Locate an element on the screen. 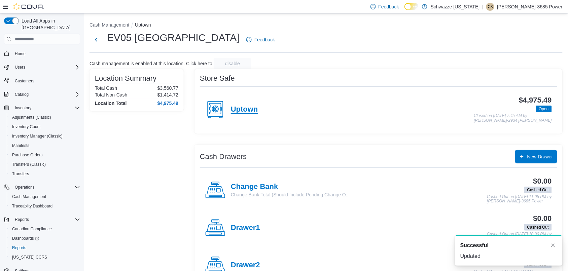 This screenshot has height=271, width=568. h3: Store Safe is located at coordinates (217, 78).